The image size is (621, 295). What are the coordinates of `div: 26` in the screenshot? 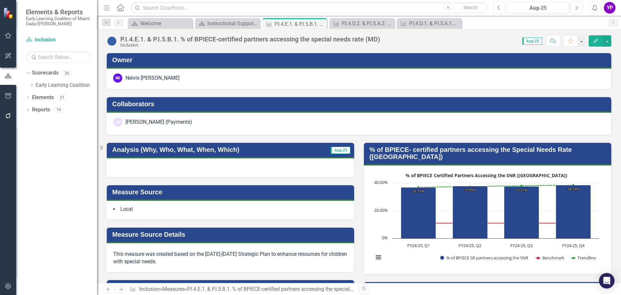 It's located at (67, 73).